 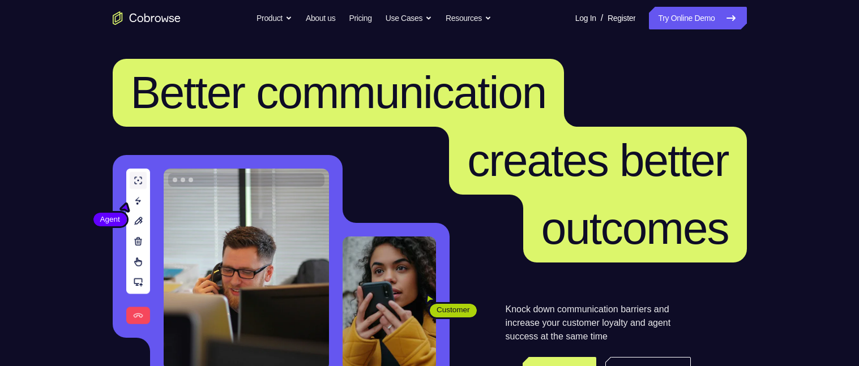 What do you see at coordinates (320, 18) in the screenshot?
I see `a: About us` at bounding box center [320, 18].